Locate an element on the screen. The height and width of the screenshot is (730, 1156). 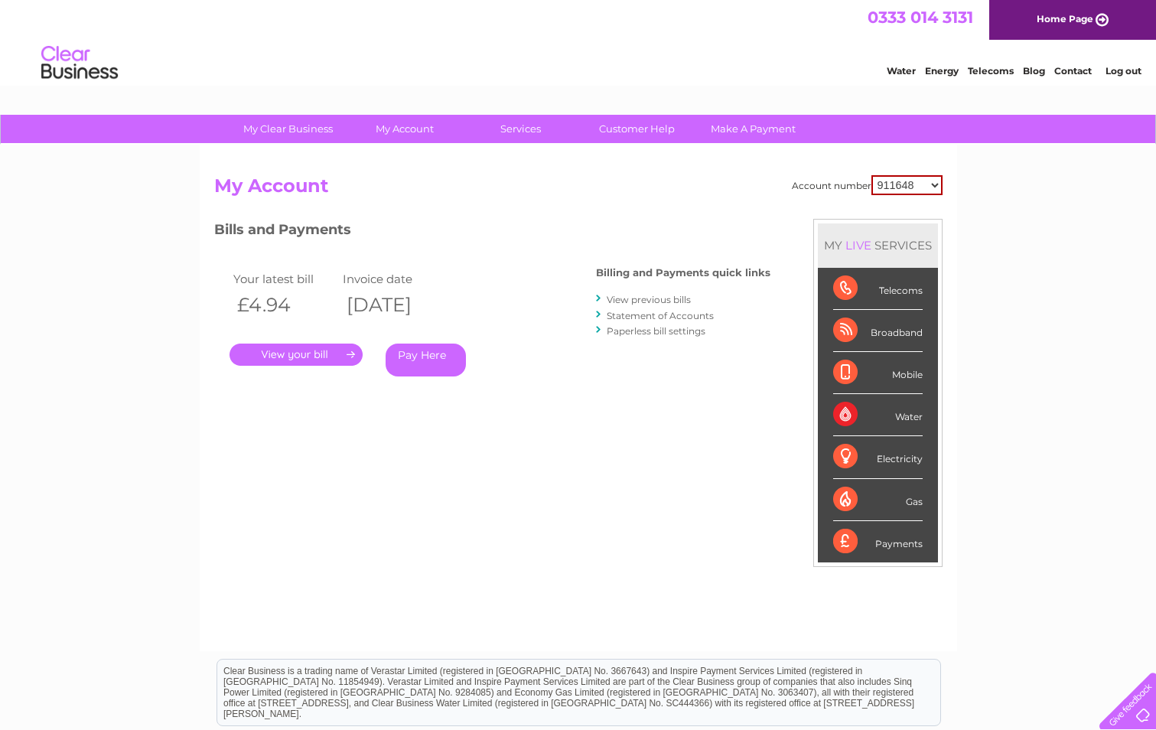
a: Water is located at coordinates (901, 70).